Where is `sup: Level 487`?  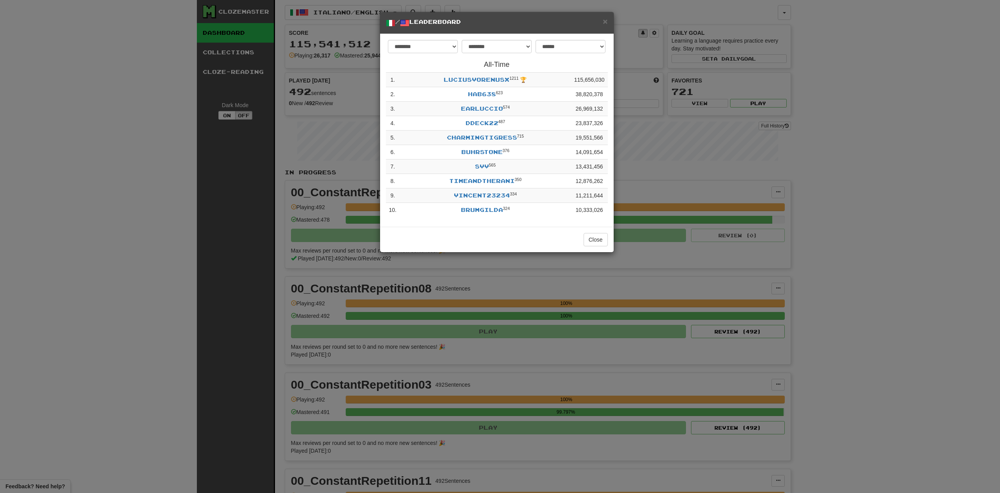
sup: Level 487 is located at coordinates (502, 122).